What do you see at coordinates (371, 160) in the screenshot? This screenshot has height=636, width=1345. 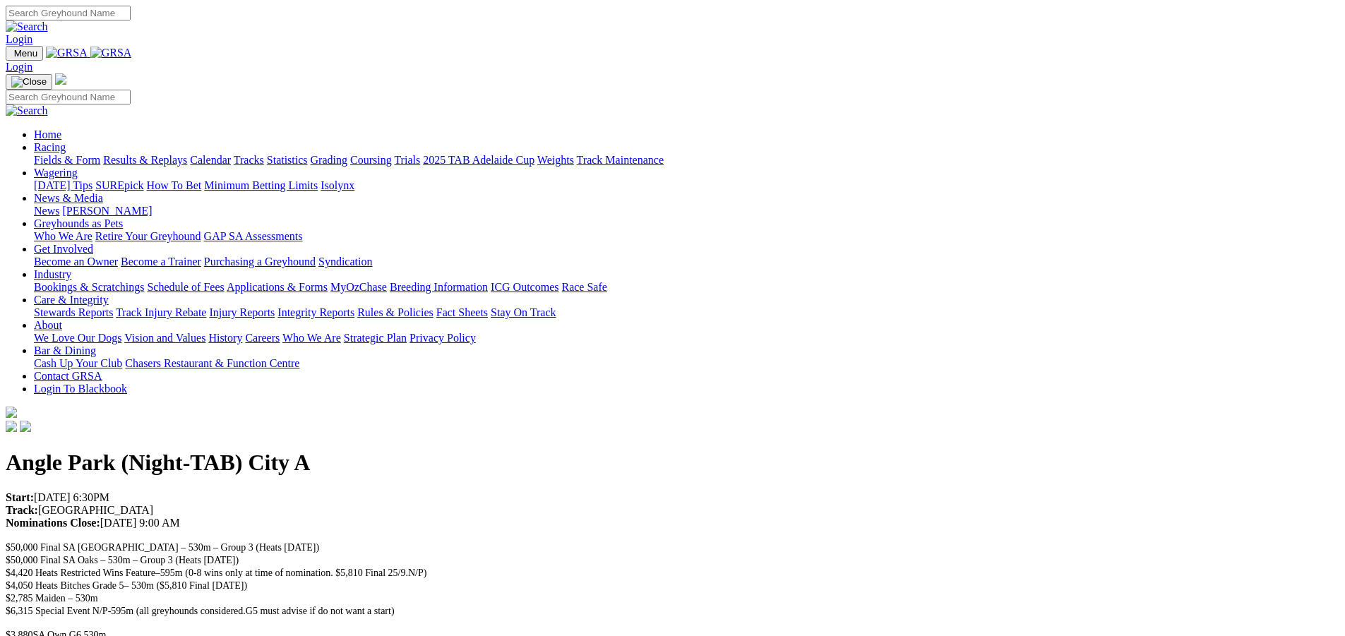 I see `a: Coursing` at bounding box center [371, 160].